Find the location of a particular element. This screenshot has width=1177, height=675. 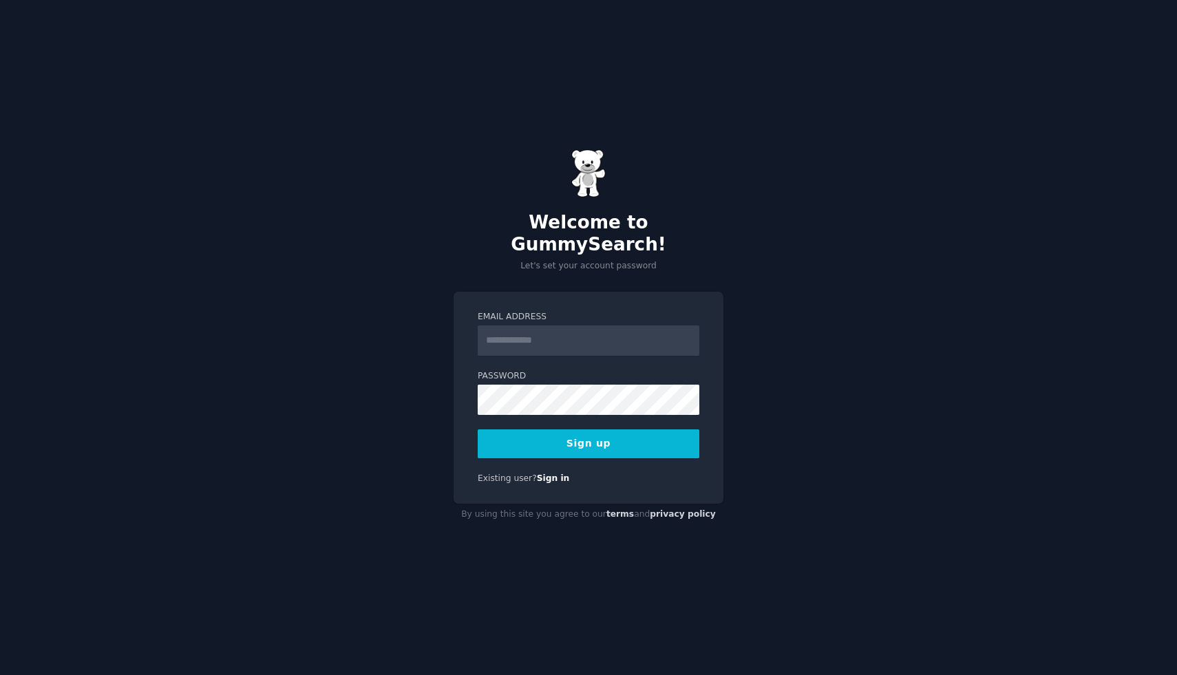

div: By using this site you agree to our and is located at coordinates (588, 515).